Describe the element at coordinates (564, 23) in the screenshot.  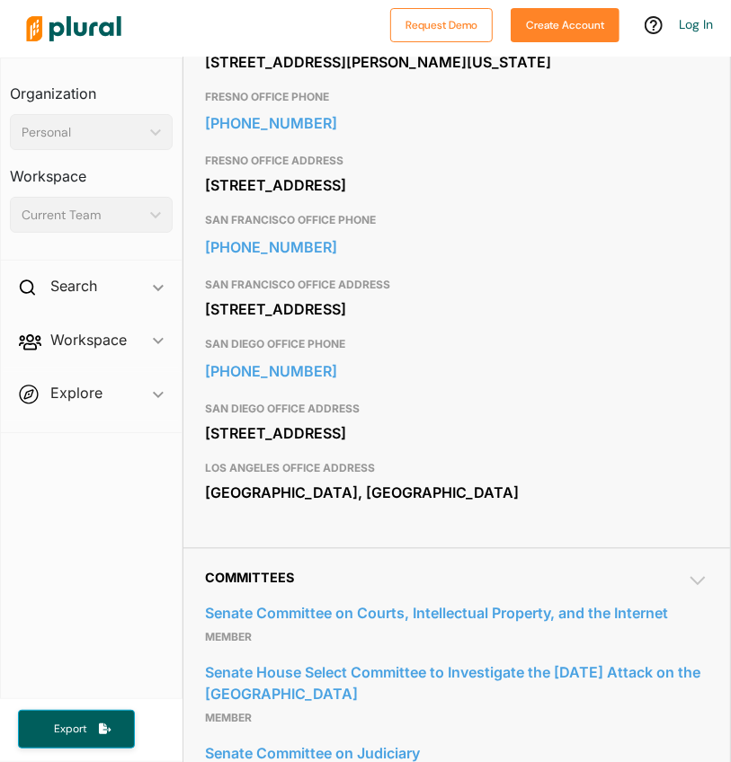
I see `a: Create Account` at that location.